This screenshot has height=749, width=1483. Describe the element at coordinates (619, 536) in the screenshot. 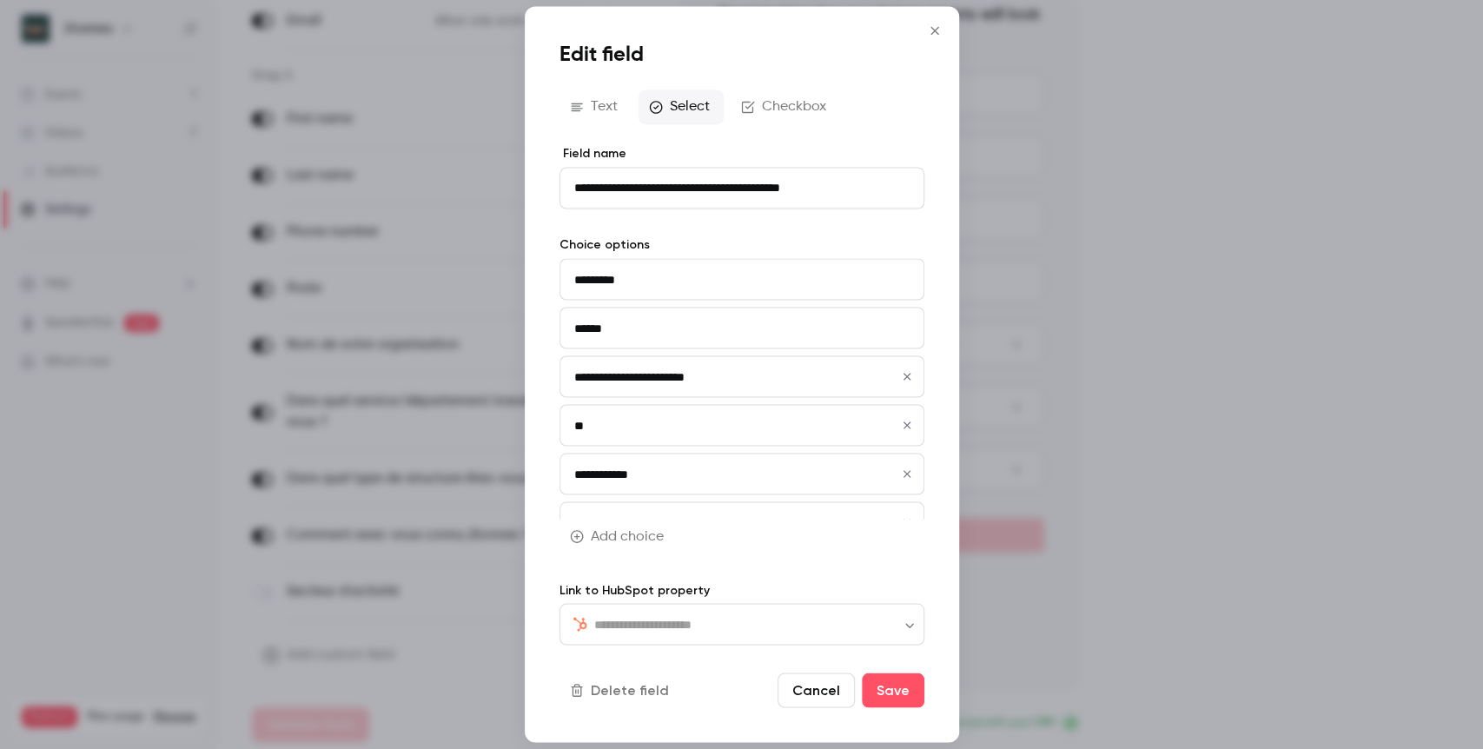

I see `button: Add choice` at that location.